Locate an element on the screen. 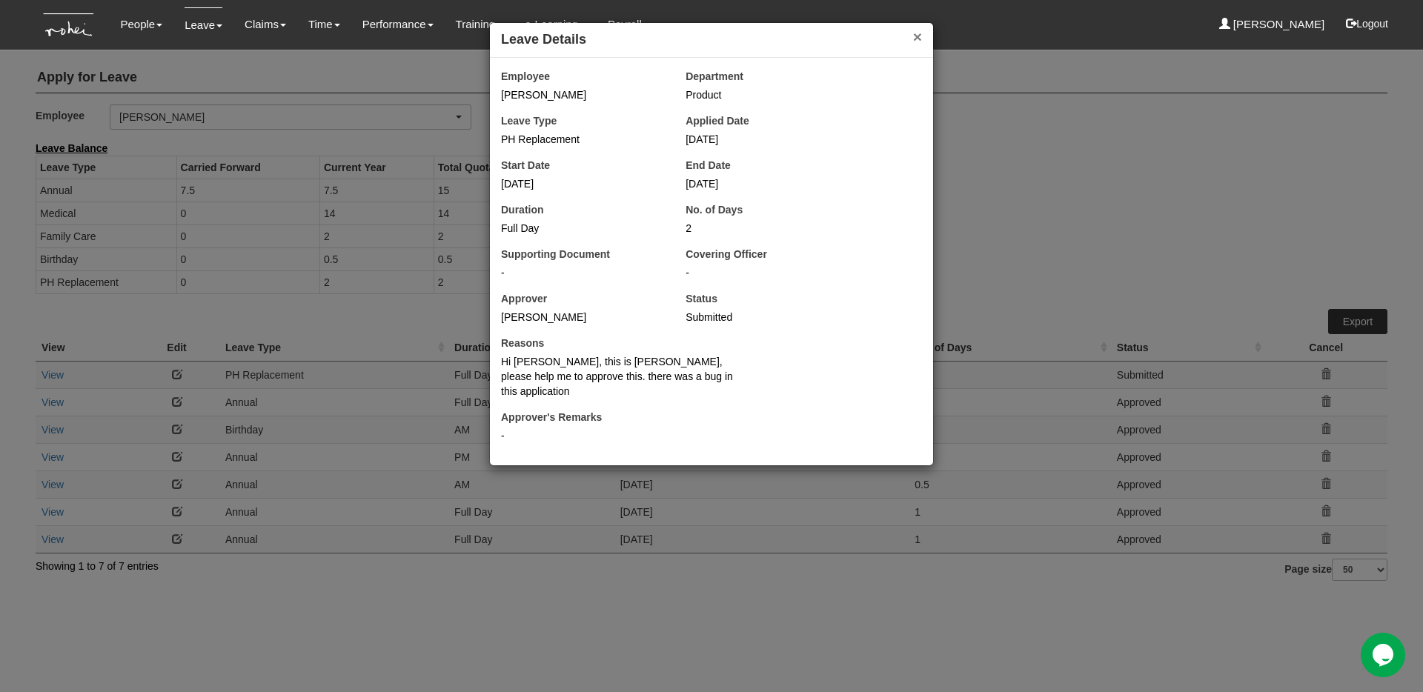  label: Supporting Document is located at coordinates (555, 254).